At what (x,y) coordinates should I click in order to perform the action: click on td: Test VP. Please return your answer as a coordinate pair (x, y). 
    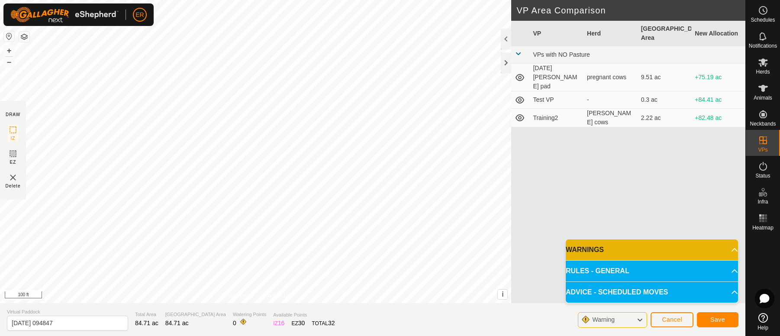
    Looking at the image, I should click on (556, 100).